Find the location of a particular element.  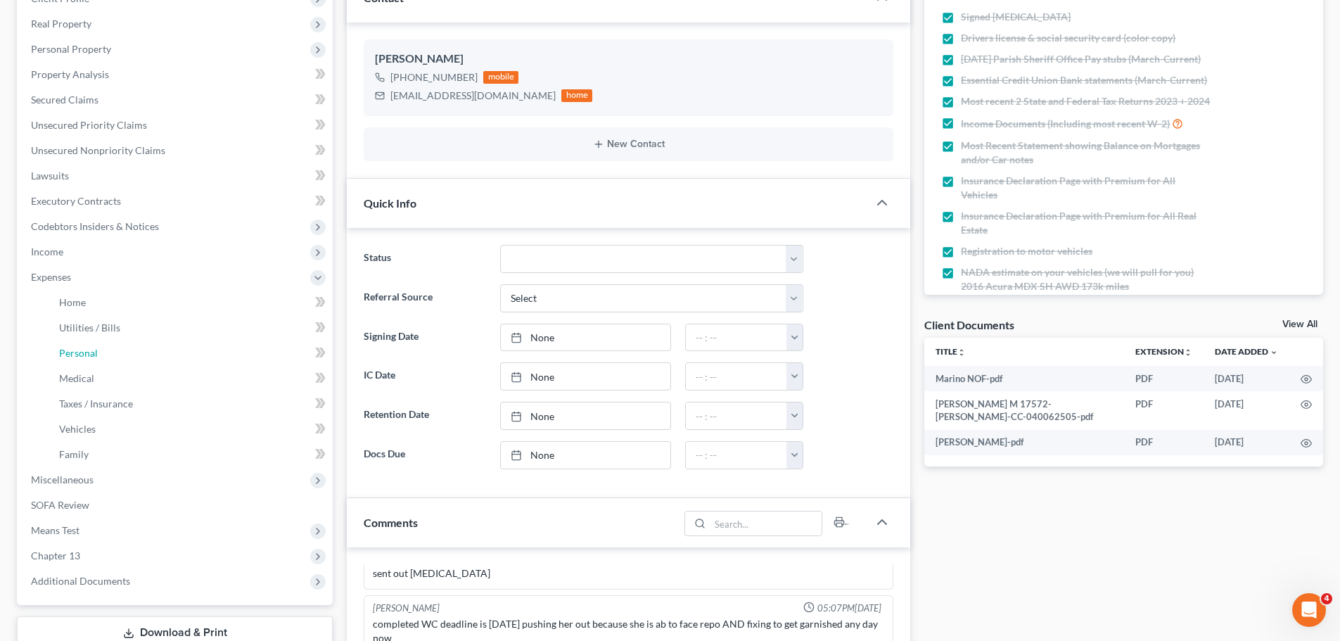

span: SOFA Review is located at coordinates (60, 504).